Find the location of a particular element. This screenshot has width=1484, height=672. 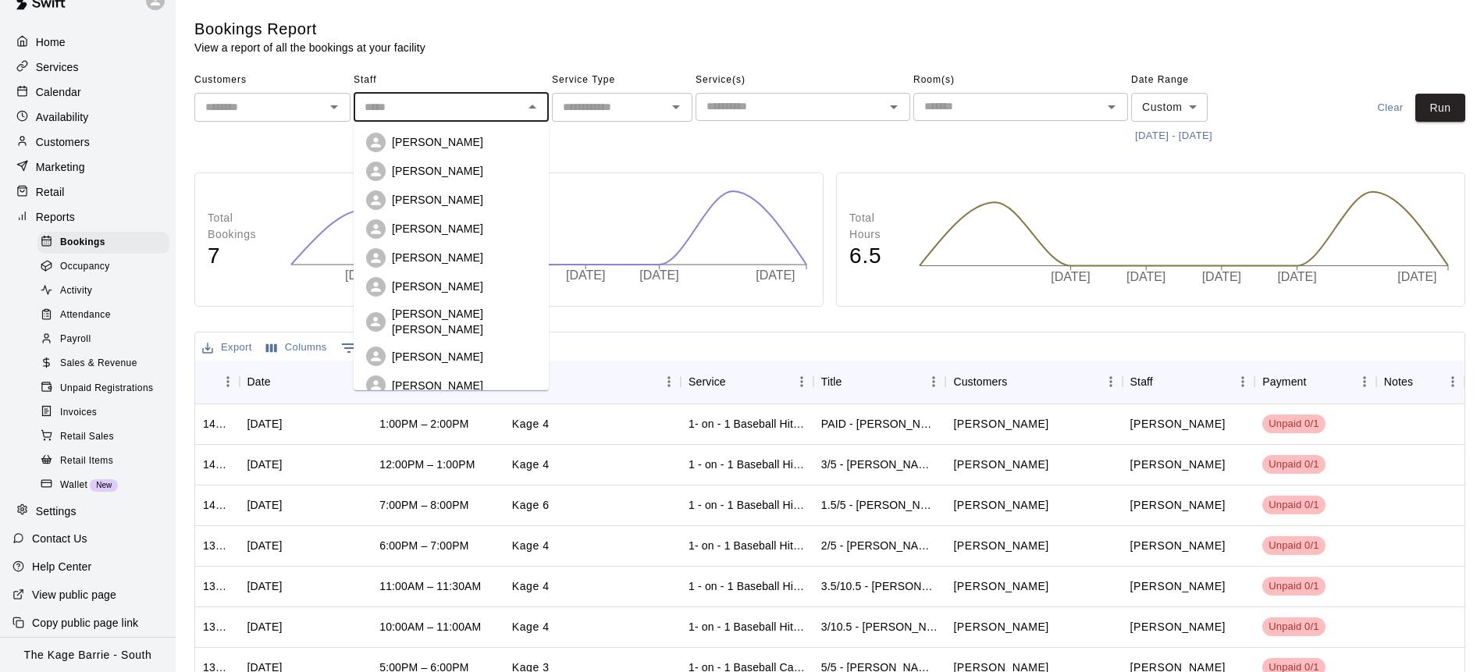

div: Has not paid: Noah Sangster is located at coordinates (1294, 505).